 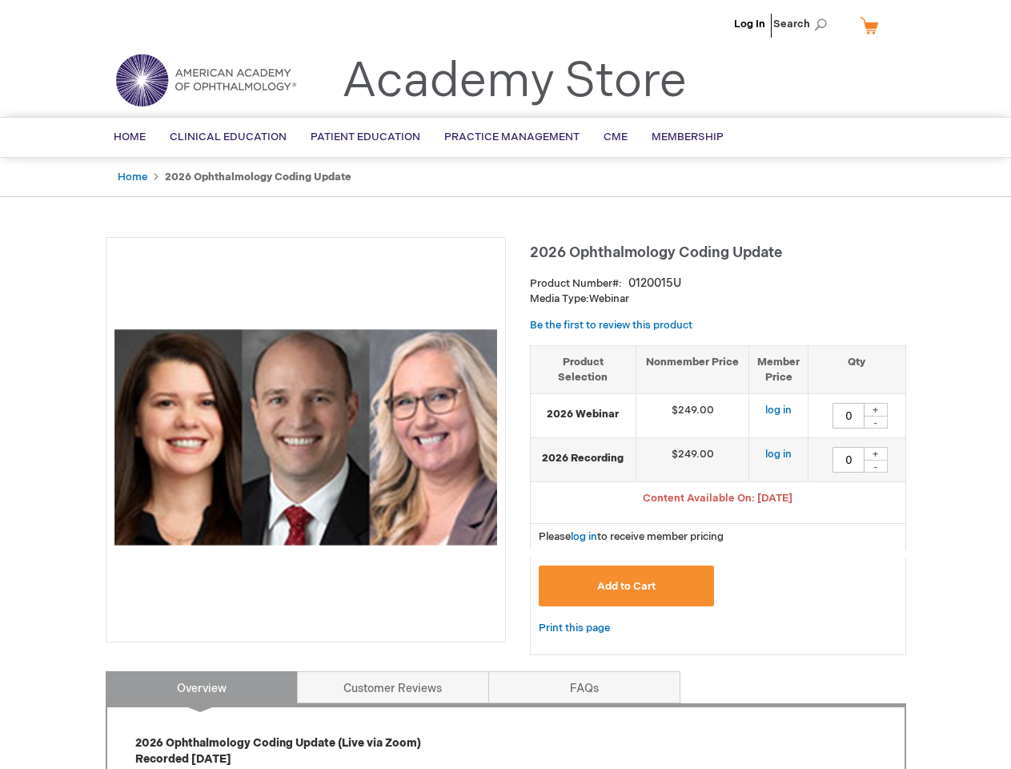 What do you see at coordinates (584, 369) in the screenshot?
I see `th: Product Selection` at bounding box center [584, 369].